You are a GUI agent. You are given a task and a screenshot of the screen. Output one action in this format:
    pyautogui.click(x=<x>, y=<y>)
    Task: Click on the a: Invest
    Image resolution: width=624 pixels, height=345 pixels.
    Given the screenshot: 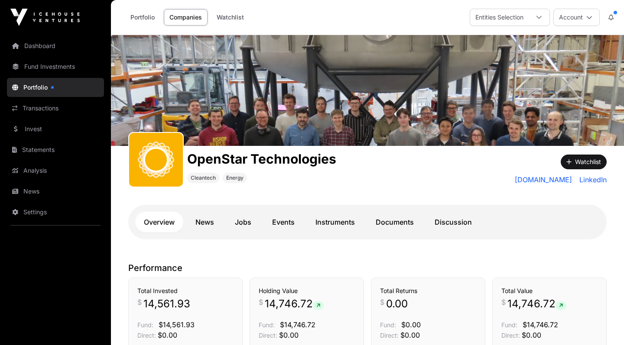 What is the action you would take?
    pyautogui.click(x=55, y=129)
    